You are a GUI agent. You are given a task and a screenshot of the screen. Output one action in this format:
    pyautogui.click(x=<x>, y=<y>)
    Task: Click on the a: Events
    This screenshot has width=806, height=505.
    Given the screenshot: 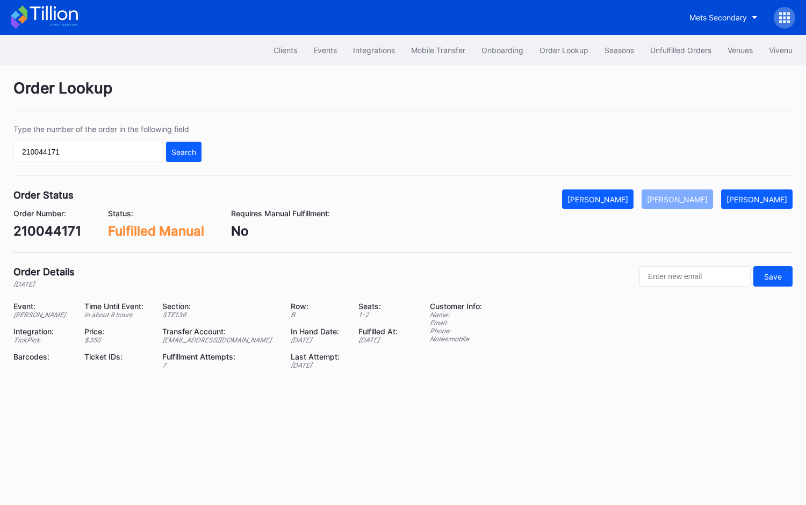 What is the action you would take?
    pyautogui.click(x=325, y=50)
    